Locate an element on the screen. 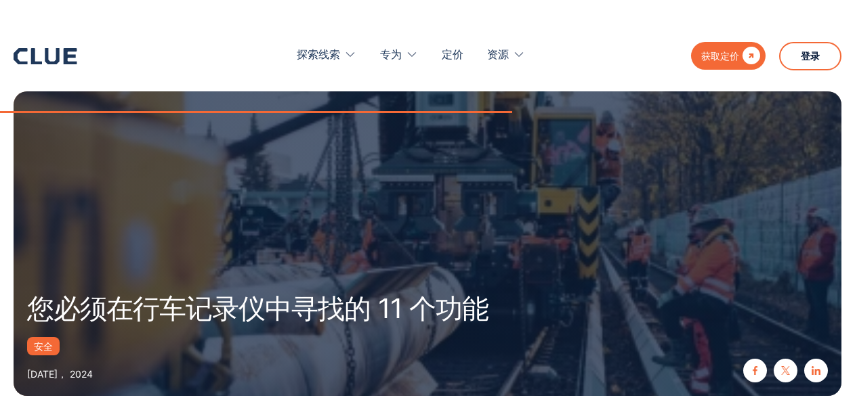  img: 推特 X 图标 is located at coordinates (785, 371).